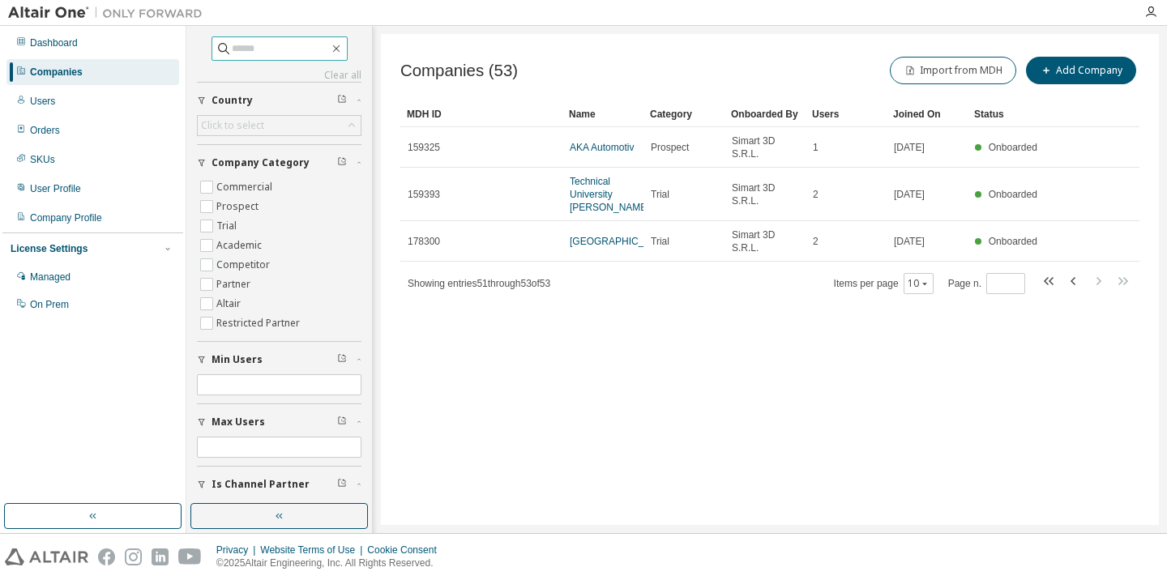  I want to click on img: Altair One, so click(109, 13).